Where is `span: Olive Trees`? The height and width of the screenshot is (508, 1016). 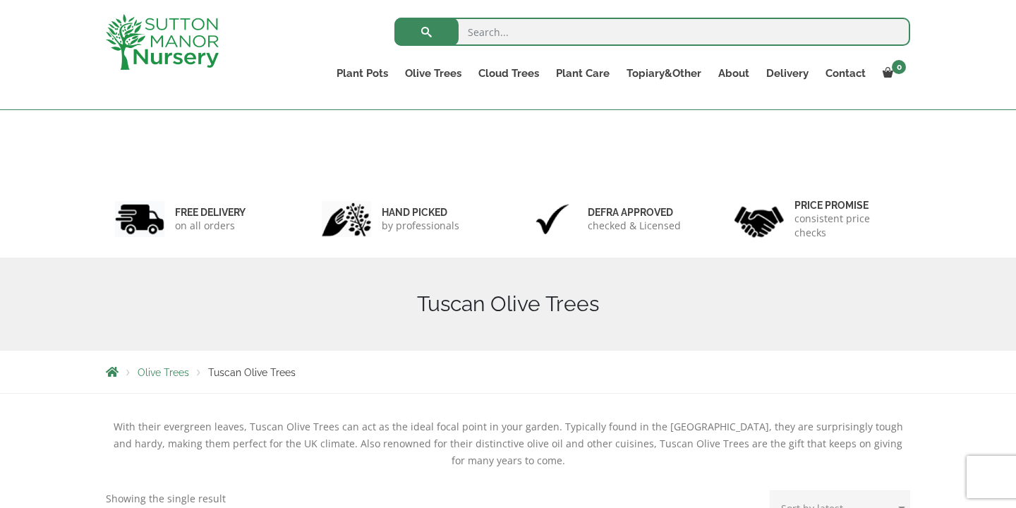 span: Olive Trees is located at coordinates (163, 373).